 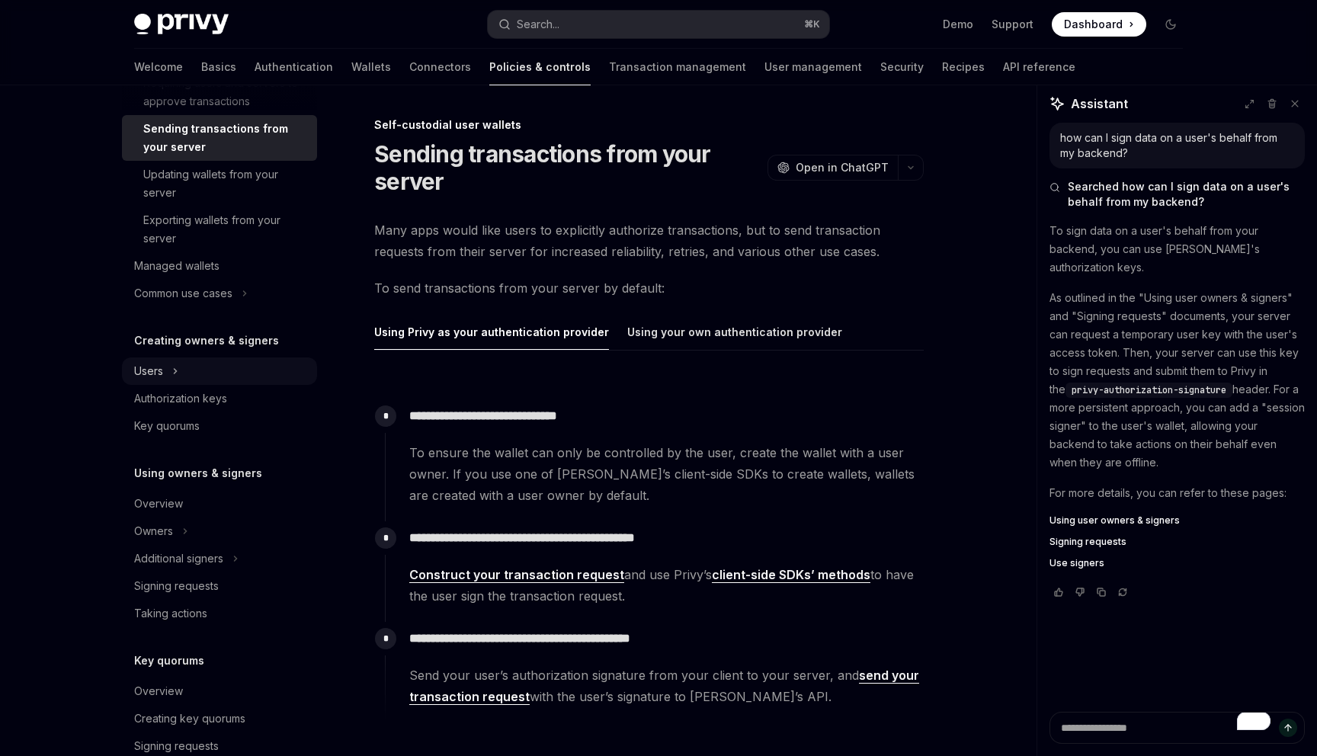 What do you see at coordinates (1177, 563) in the screenshot?
I see `a: Use signers` at bounding box center [1177, 563].